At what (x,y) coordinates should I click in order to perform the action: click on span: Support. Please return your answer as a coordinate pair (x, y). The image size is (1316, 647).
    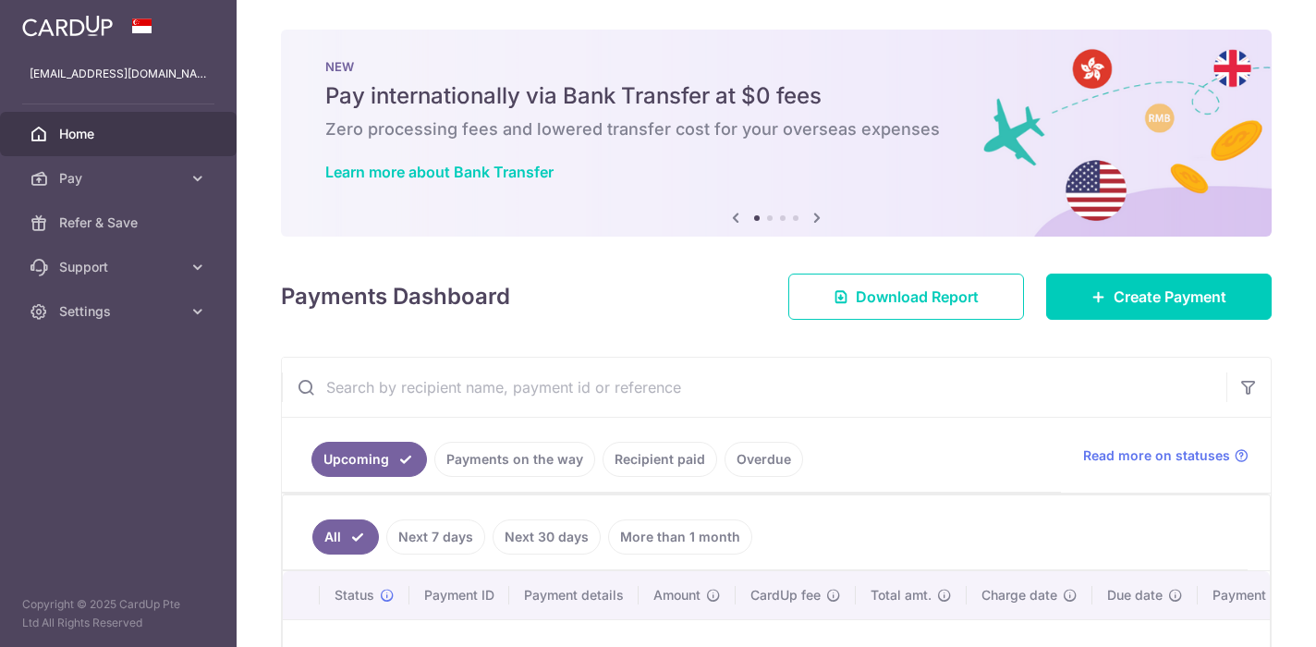
    Looking at the image, I should click on (120, 267).